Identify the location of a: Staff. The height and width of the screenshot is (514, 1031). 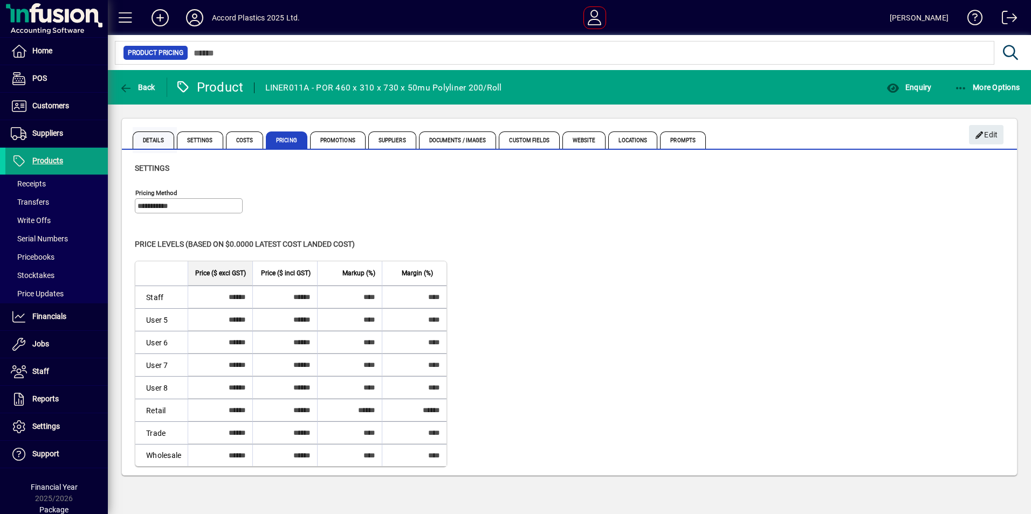
(57, 372).